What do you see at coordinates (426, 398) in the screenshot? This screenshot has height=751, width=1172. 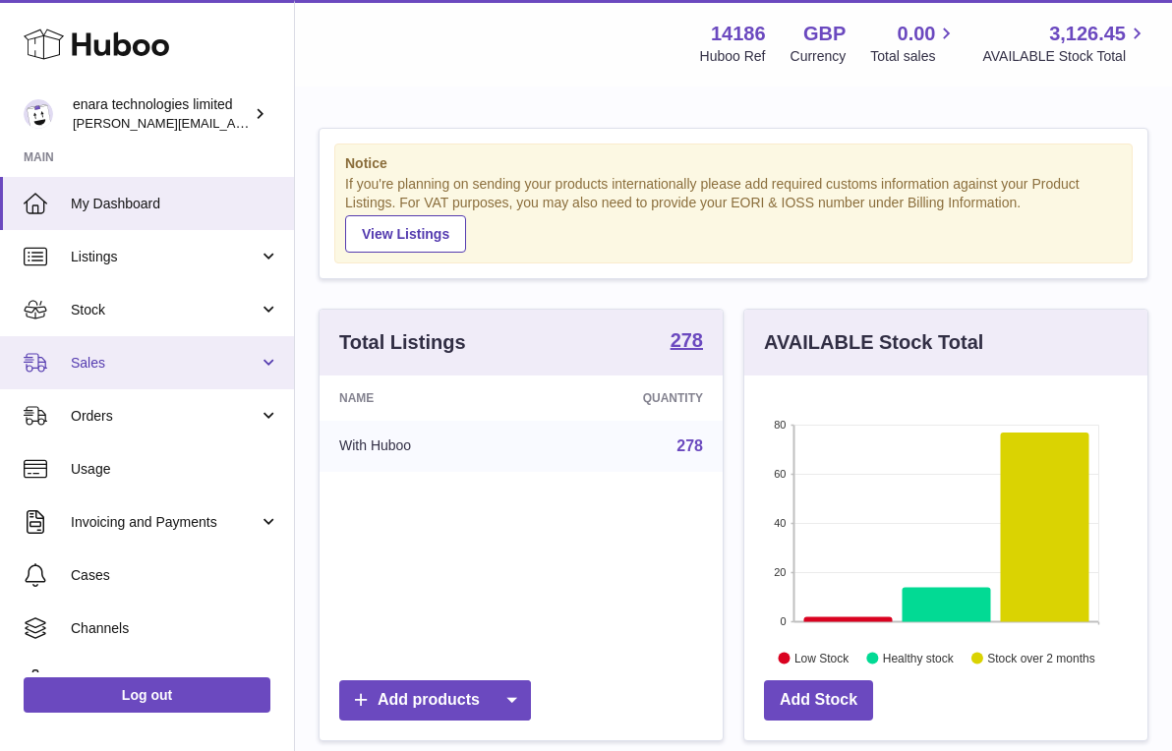 I see `th: Name` at bounding box center [426, 398].